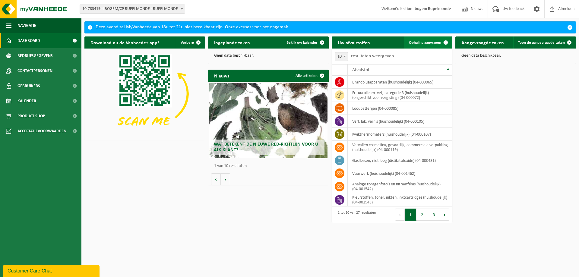  Describe the element at coordinates (309, 76) in the screenshot. I see `a: Alle artikelen` at that location.